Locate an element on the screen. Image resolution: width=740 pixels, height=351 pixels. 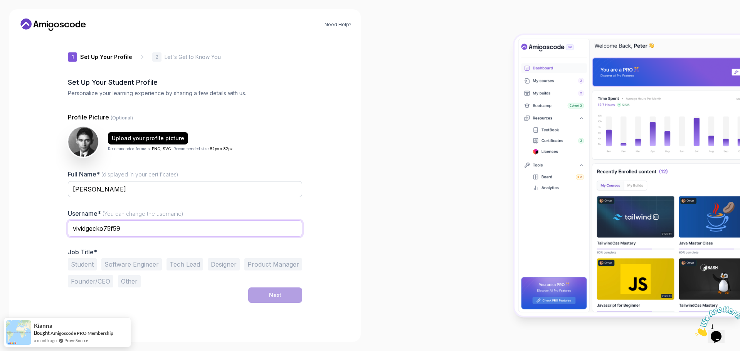
a: Amigoscode PRO Membership is located at coordinates (82, 333).